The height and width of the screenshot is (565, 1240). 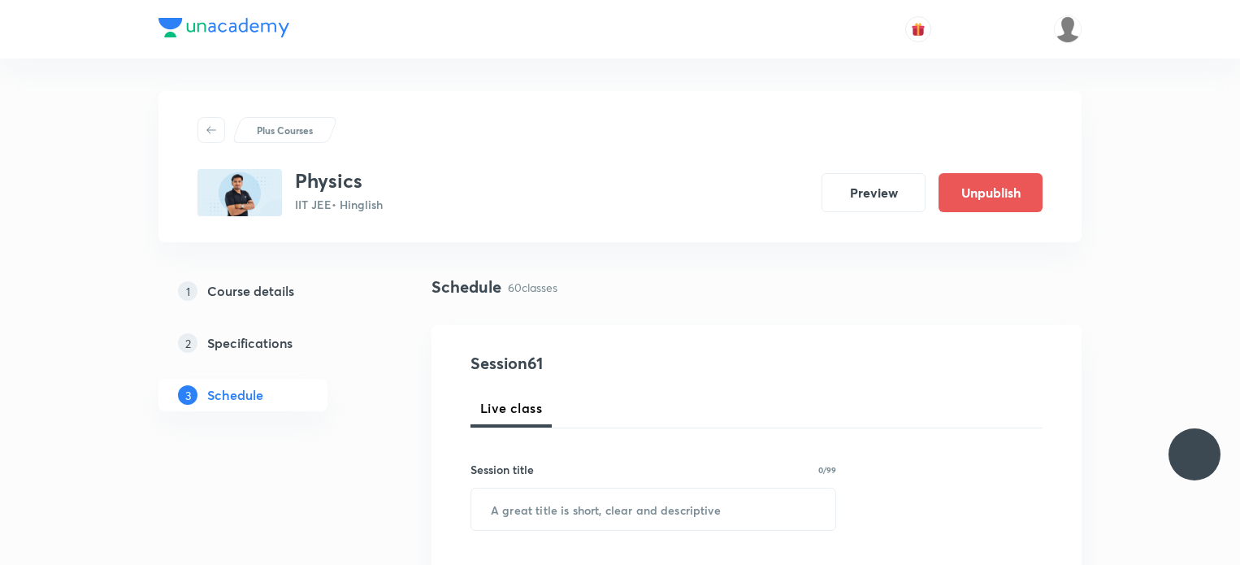 What do you see at coordinates (1068, 29) in the screenshot?
I see `img: Dhirendra singh` at bounding box center [1068, 29].